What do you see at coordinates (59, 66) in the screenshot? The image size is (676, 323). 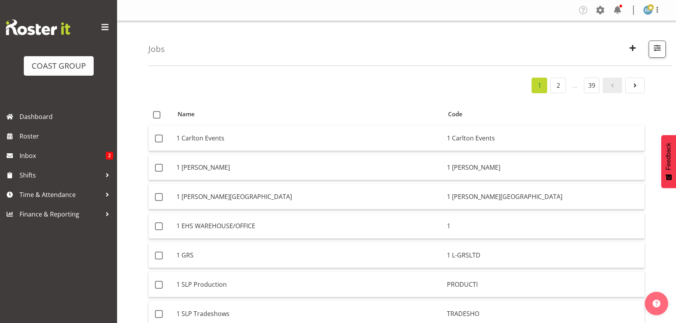 I see `div: COAST GROUP` at bounding box center [59, 66].